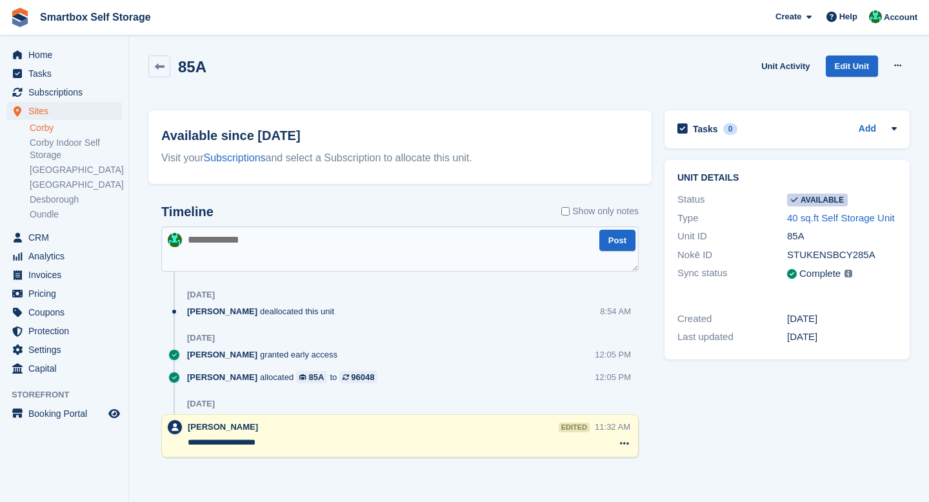 The width and height of the screenshot is (929, 502). Describe the element at coordinates (187, 212) in the screenshot. I see `h2: Timeline` at that location.